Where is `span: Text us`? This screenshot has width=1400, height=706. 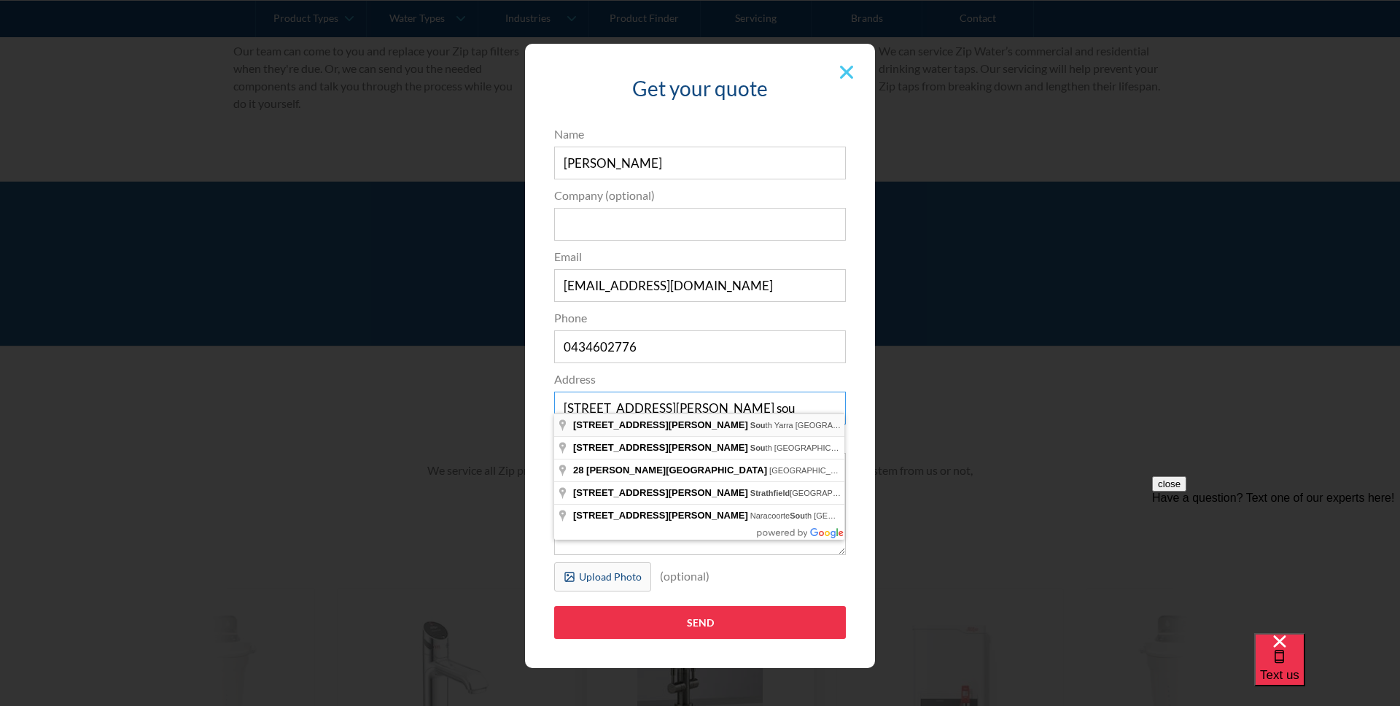
span: Text us is located at coordinates (26, 42).